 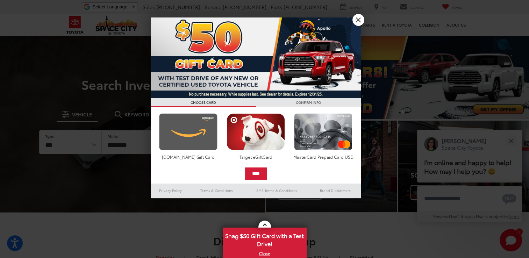 What do you see at coordinates (308, 102) in the screenshot?
I see `h3: CONFIRM INFO` at bounding box center [308, 102].